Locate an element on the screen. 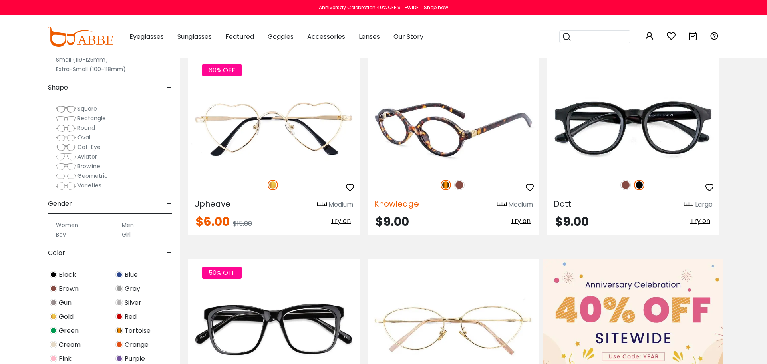  label: Men is located at coordinates (128, 225).